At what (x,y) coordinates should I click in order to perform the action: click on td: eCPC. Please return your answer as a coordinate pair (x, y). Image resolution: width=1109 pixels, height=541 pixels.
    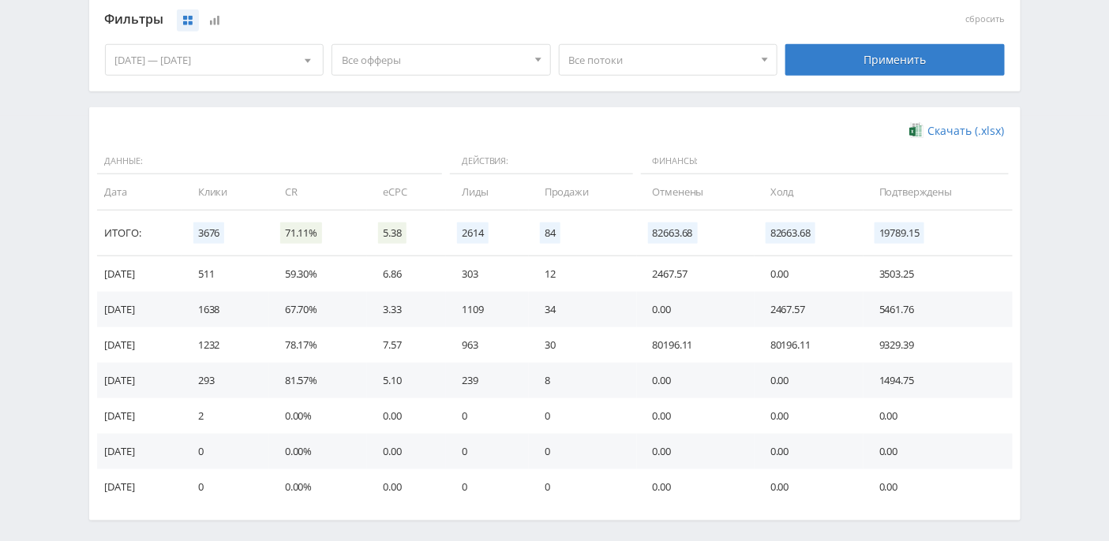
    Looking at the image, I should click on (407, 192).